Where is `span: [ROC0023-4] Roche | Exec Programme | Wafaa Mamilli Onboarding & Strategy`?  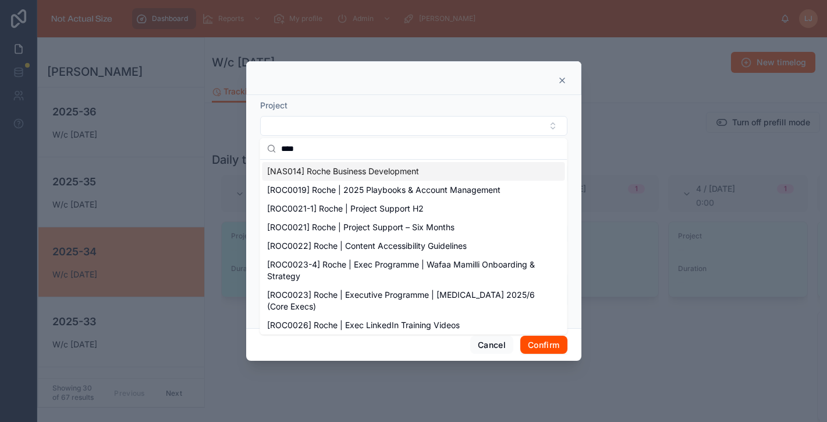
span: [ROC0023-4] Roche | Exec Programme | Wafaa Mamilli Onboarding & Strategy is located at coordinates (407, 270).